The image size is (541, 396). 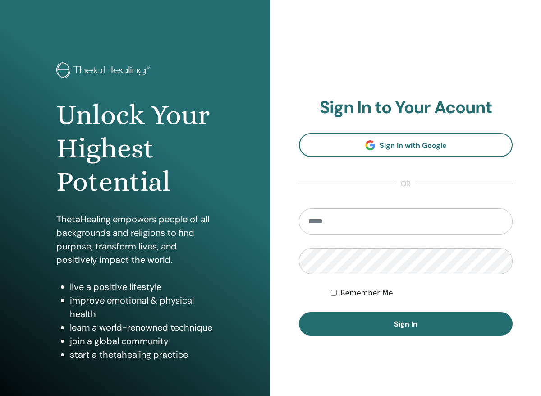 I want to click on button: Sign In, so click(x=406, y=324).